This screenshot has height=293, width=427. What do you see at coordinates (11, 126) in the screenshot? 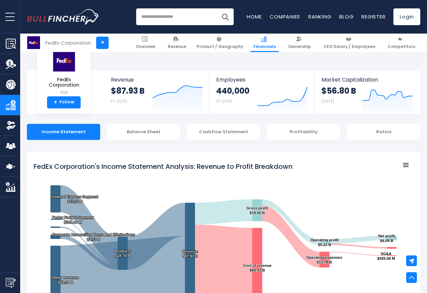
I see `img: Ownership` at bounding box center [11, 126].